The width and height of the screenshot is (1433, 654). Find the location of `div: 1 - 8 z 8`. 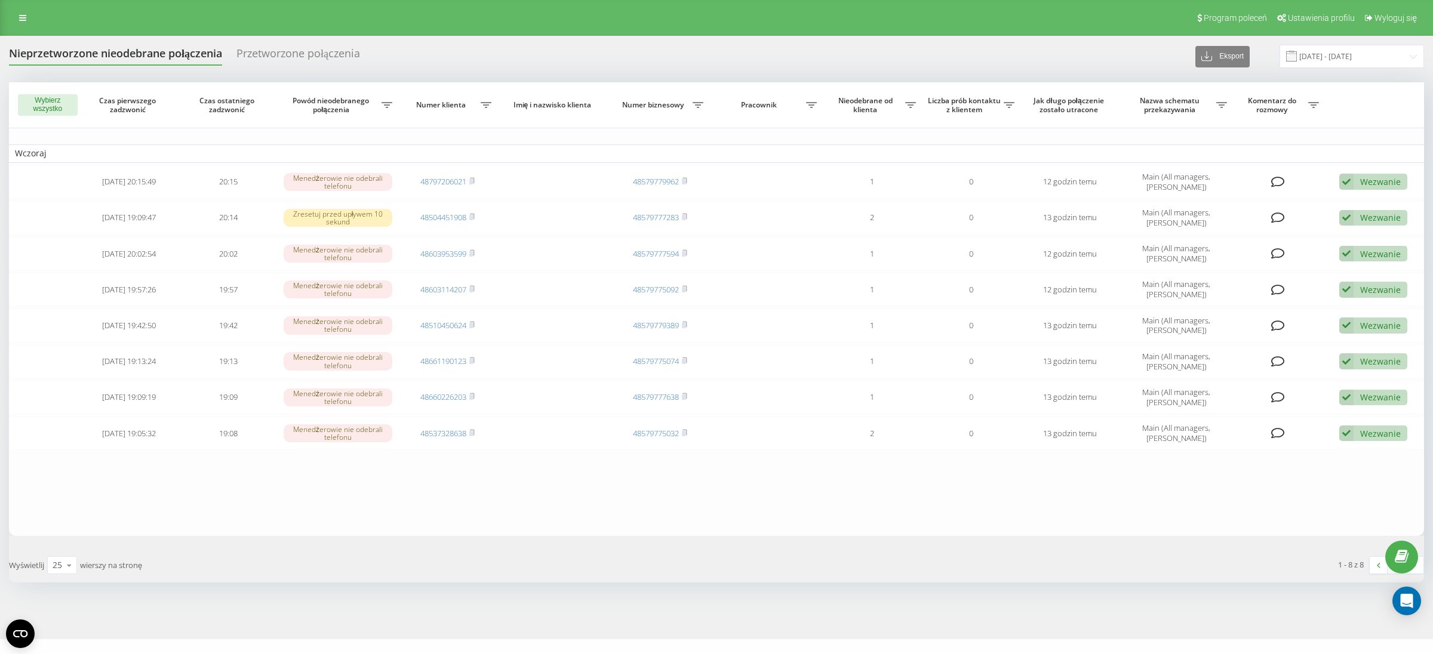

div: 1 - 8 z 8 is located at coordinates (1351, 565).